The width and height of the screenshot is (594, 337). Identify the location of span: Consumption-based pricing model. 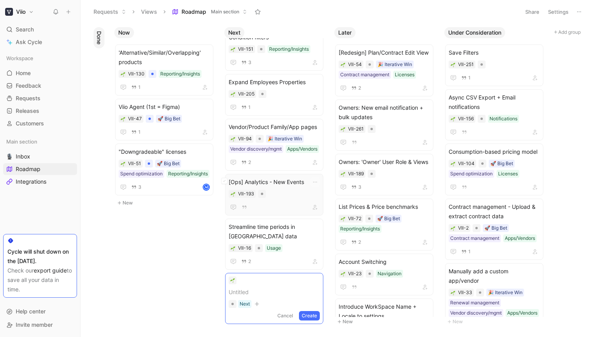
(494, 152).